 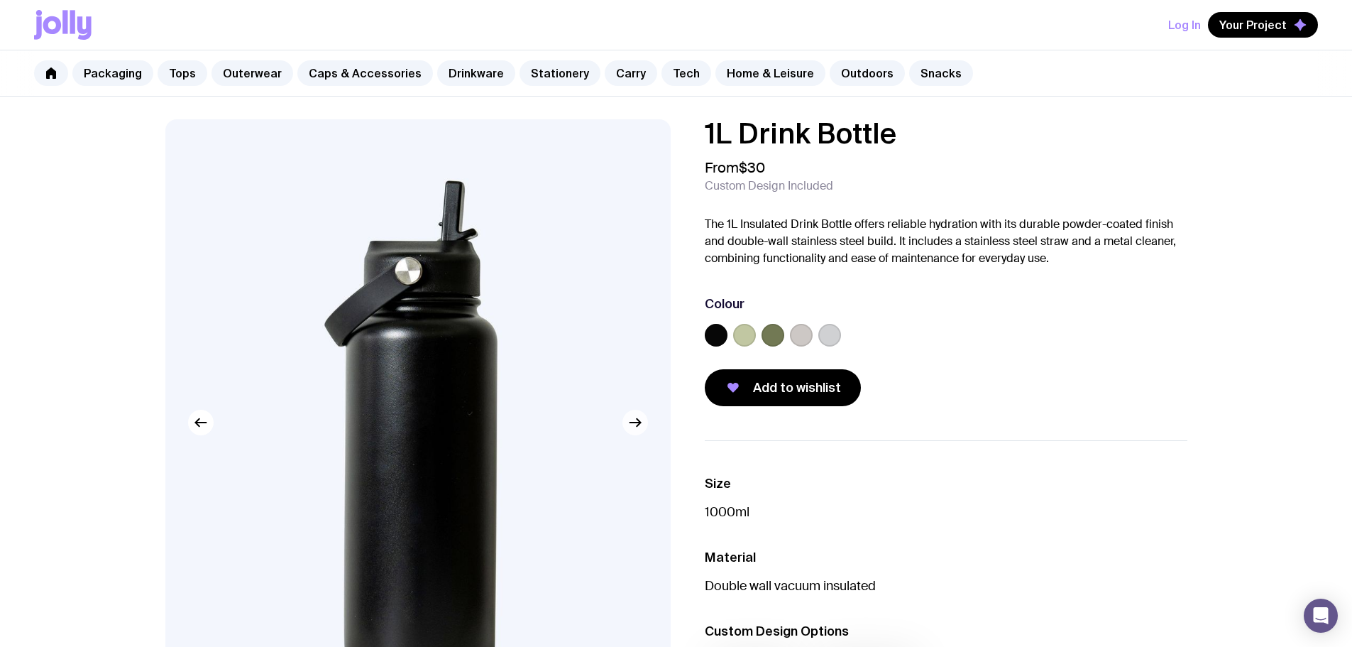 I want to click on a: Snacks, so click(x=941, y=73).